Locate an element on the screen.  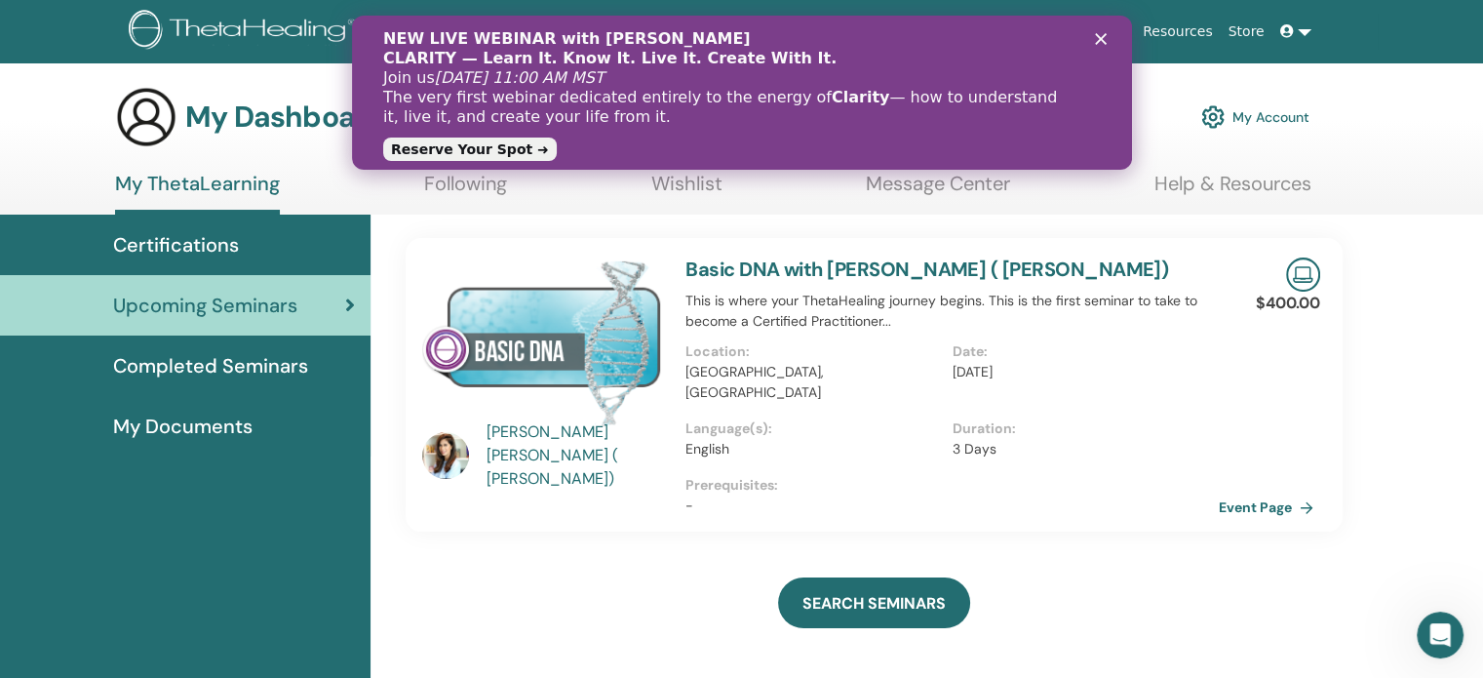
a: Message Center is located at coordinates (938, 190).